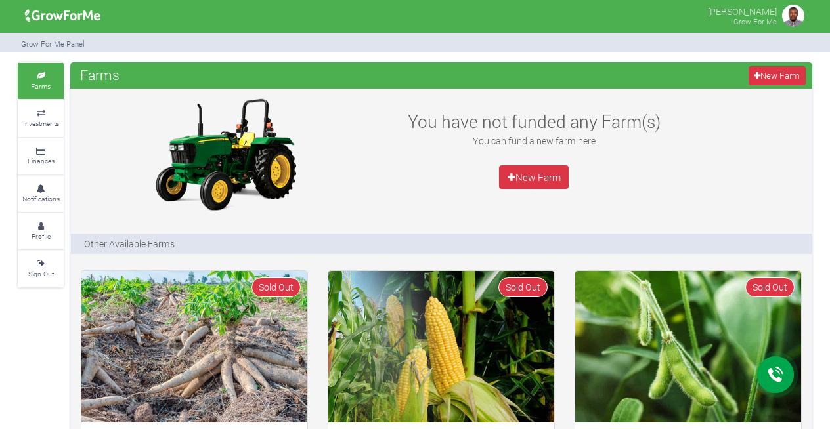  Describe the element at coordinates (41, 118) in the screenshot. I see `a: Investments` at that location.